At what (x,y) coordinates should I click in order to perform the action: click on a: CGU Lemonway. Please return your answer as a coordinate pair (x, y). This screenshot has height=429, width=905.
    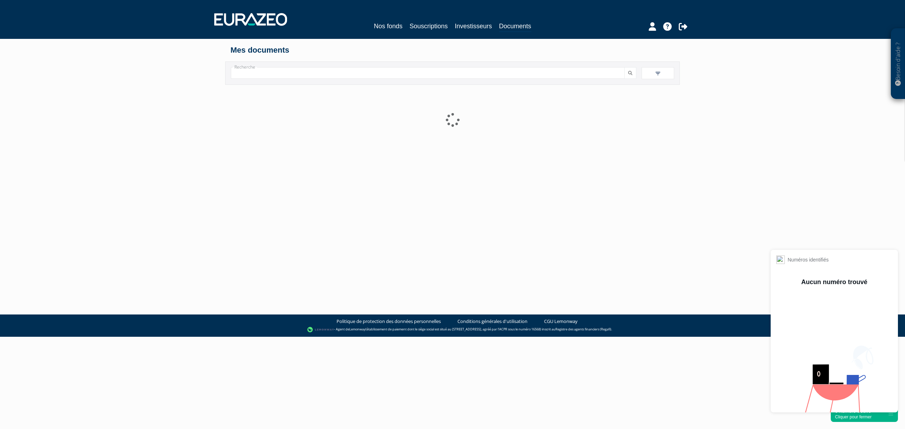
    Looking at the image, I should click on (560, 321).